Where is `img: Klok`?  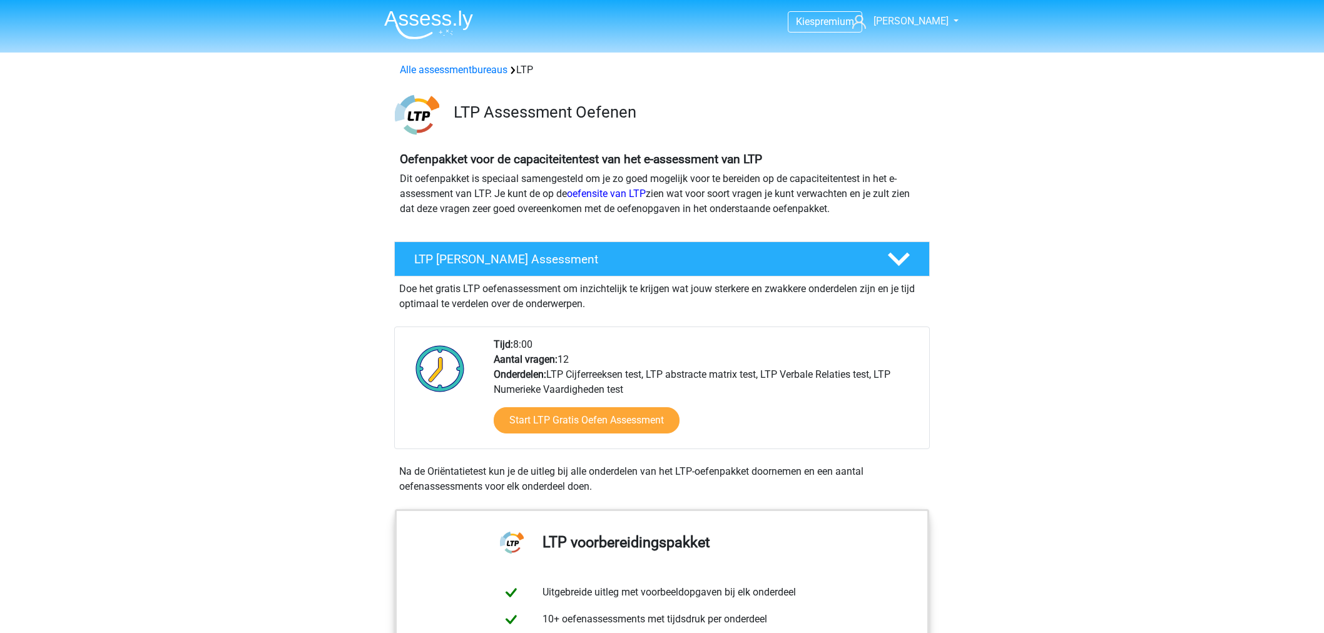
img: Klok is located at coordinates (440, 368).